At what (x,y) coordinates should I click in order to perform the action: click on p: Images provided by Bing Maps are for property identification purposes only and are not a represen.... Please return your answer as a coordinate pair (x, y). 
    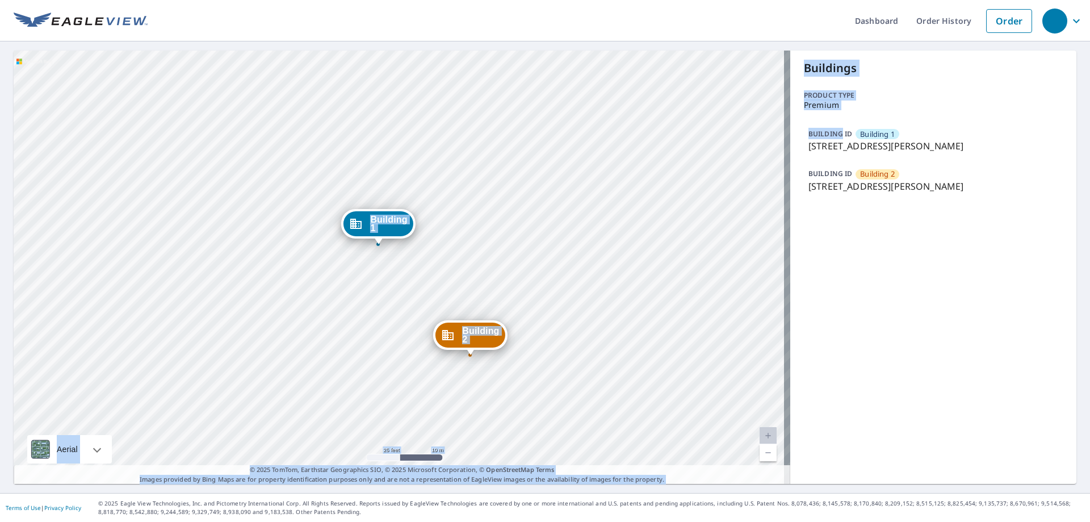
    Looking at the image, I should click on (402, 474).